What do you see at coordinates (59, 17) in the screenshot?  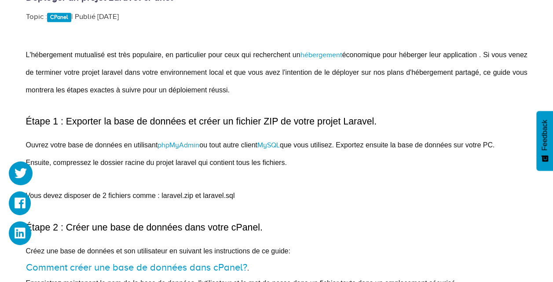 I see `a: CPanel` at bounding box center [59, 17].